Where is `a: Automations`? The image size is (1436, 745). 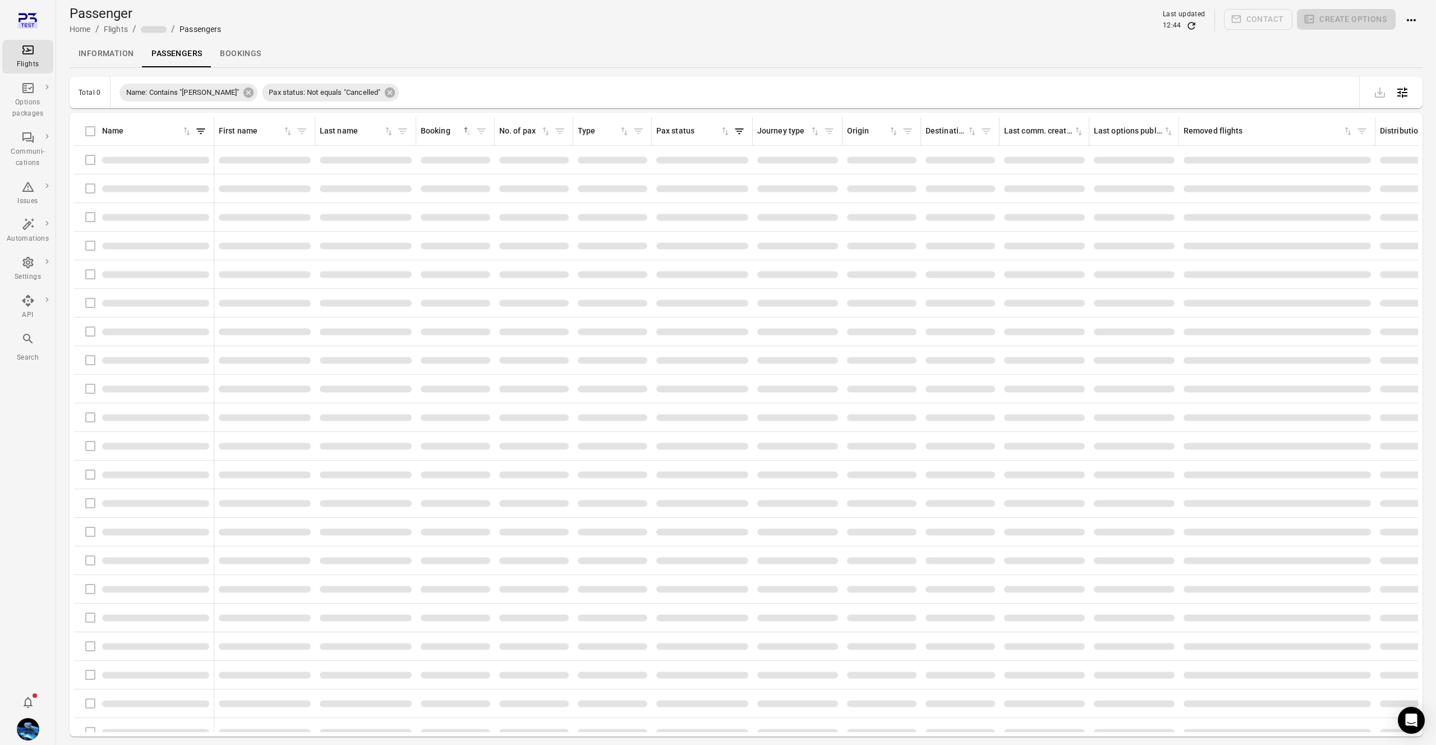 a: Automations is located at coordinates (27, 231).